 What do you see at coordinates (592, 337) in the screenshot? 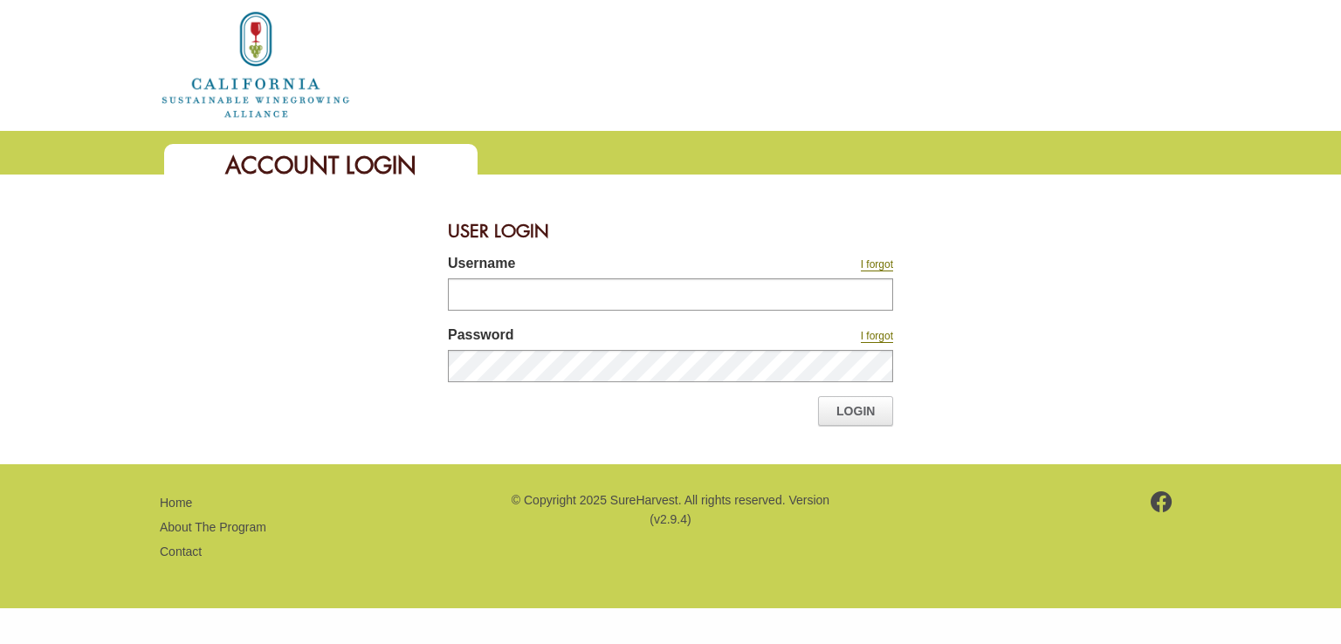
I see `label: Password` at bounding box center [592, 337].